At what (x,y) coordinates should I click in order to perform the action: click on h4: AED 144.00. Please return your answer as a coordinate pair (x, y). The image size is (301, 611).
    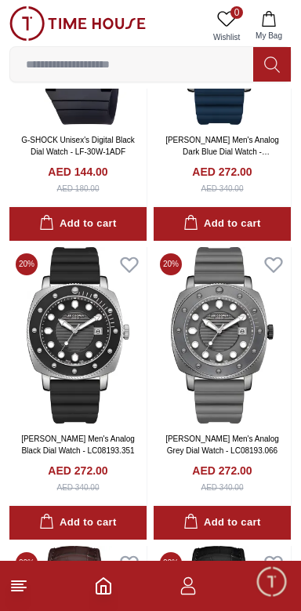
    Looking at the image, I should click on (78, 172).